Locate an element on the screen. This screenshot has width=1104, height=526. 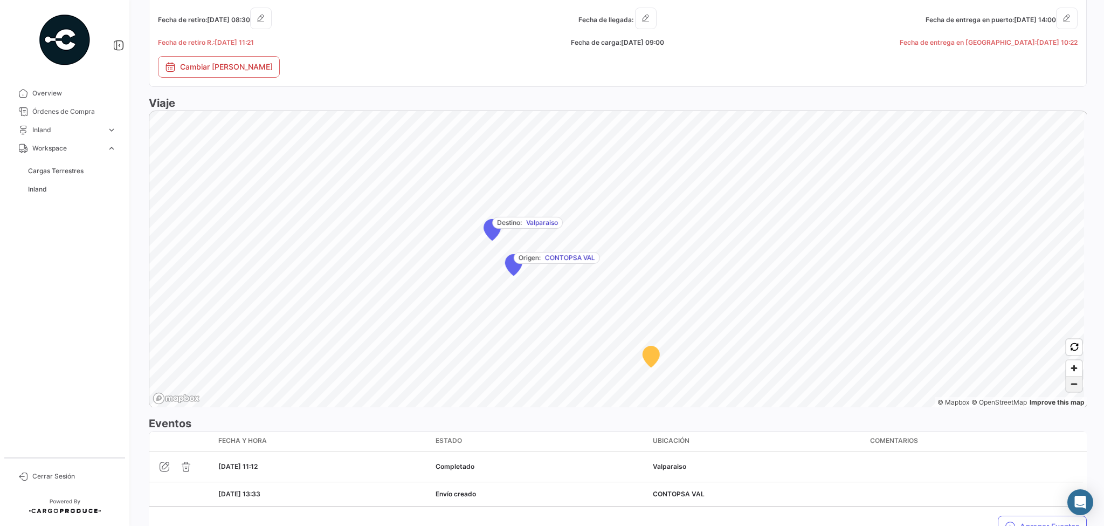
span: Fecha y Hora is located at coordinates (243, 441).